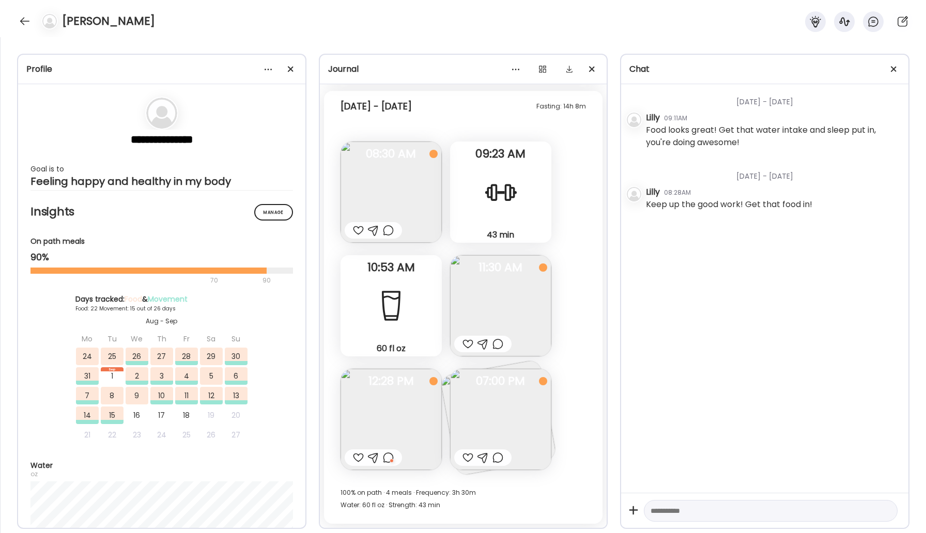  Describe the element at coordinates (236, 357) in the screenshot. I see `div: 30` at that location.